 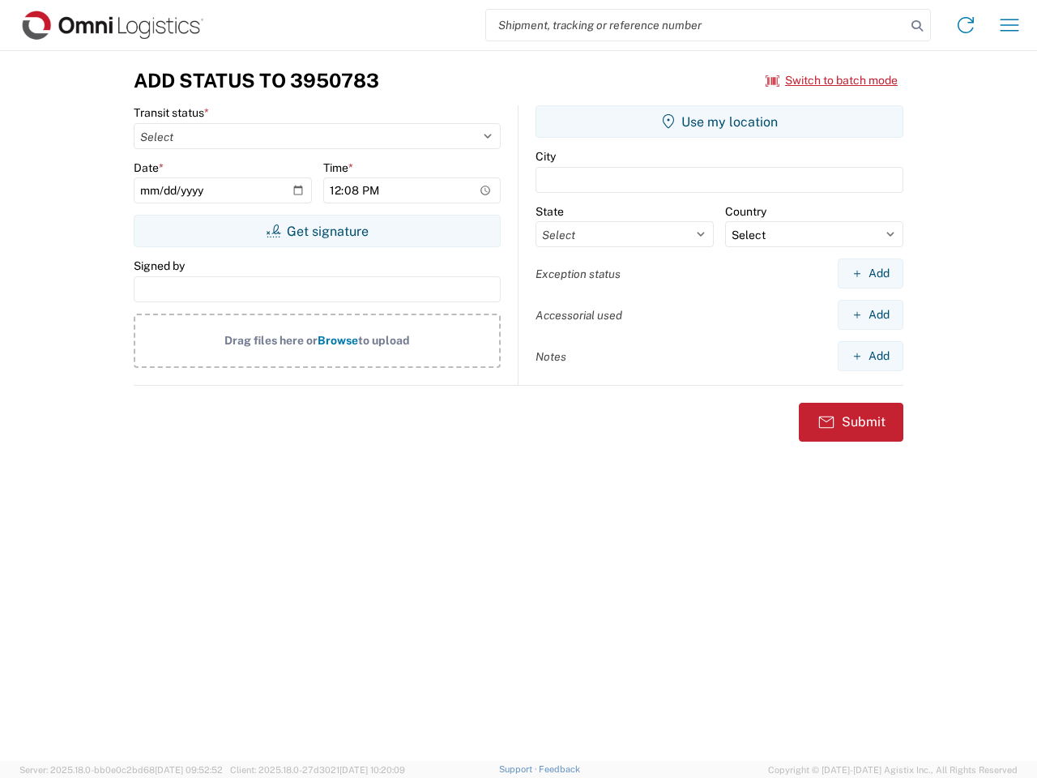 What do you see at coordinates (720, 122) in the screenshot?
I see `button: Use my location` at bounding box center [720, 122].